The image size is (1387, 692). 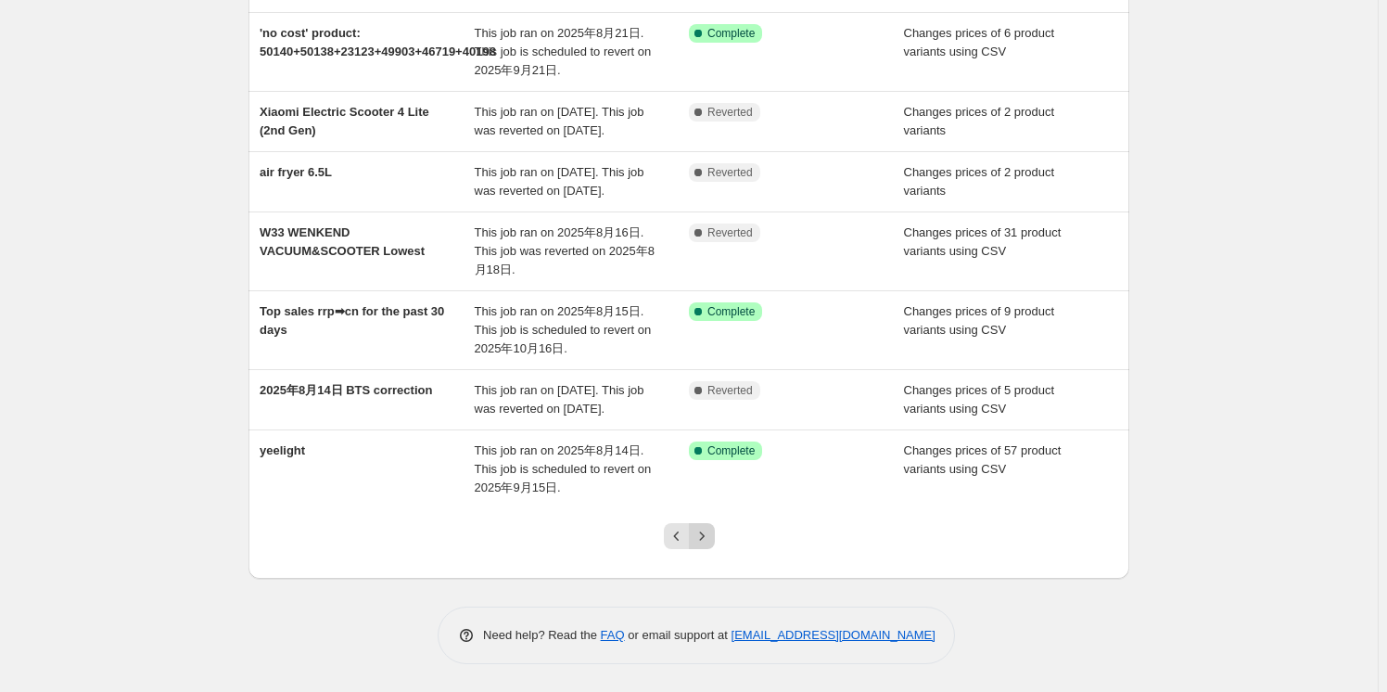 What do you see at coordinates (983, 241) in the screenshot?
I see `span: Changes prices of 31 product variants using CSV` at bounding box center [983, 241].